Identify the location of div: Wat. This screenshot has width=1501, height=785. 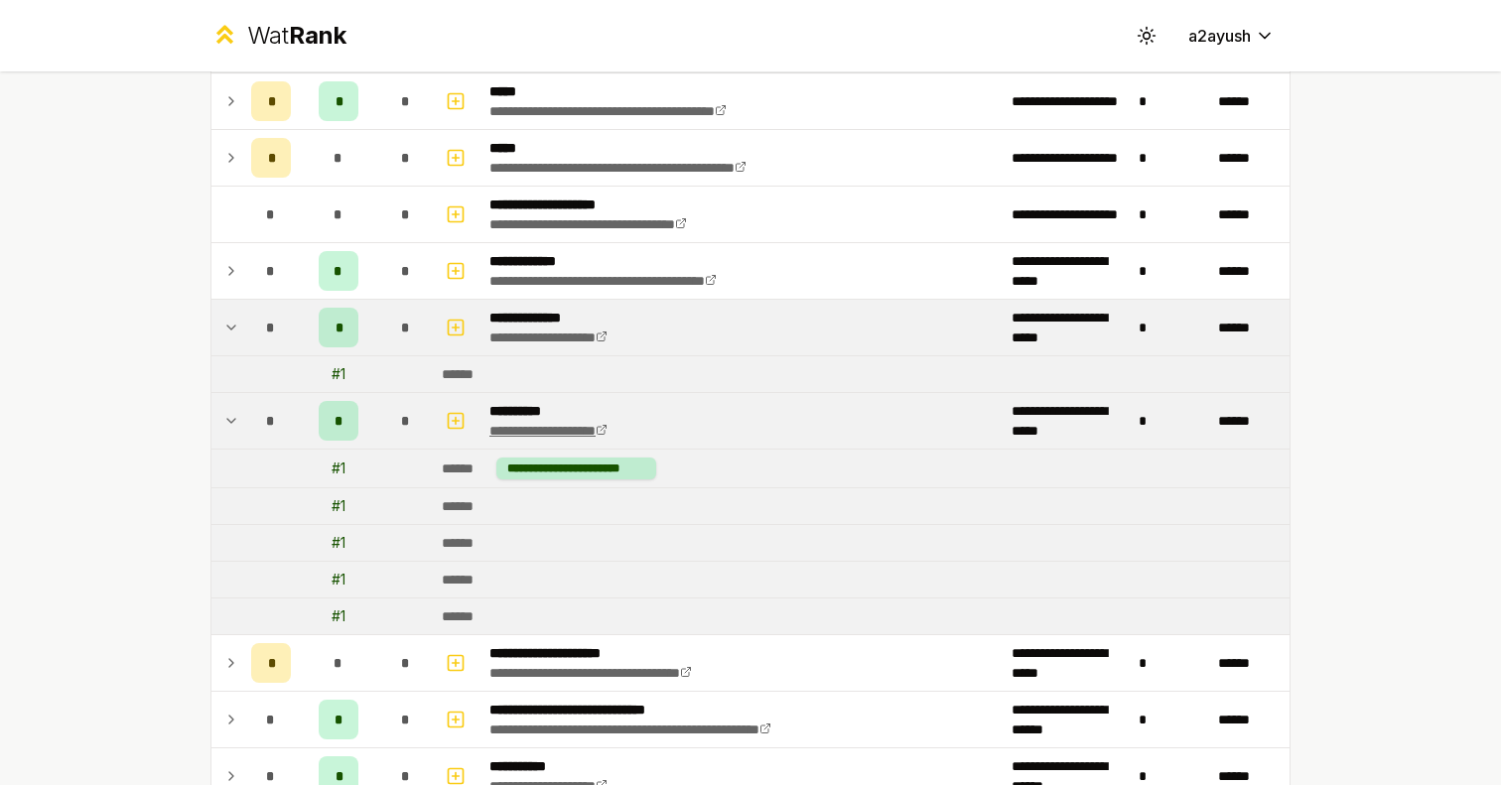
(297, 36).